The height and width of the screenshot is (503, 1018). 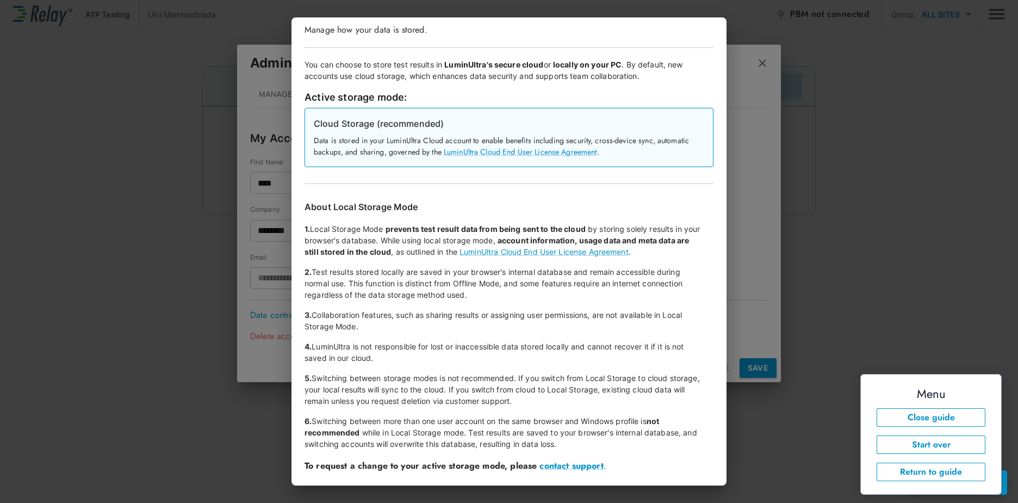 I want to click on button: Start over, so click(x=70, y=70).